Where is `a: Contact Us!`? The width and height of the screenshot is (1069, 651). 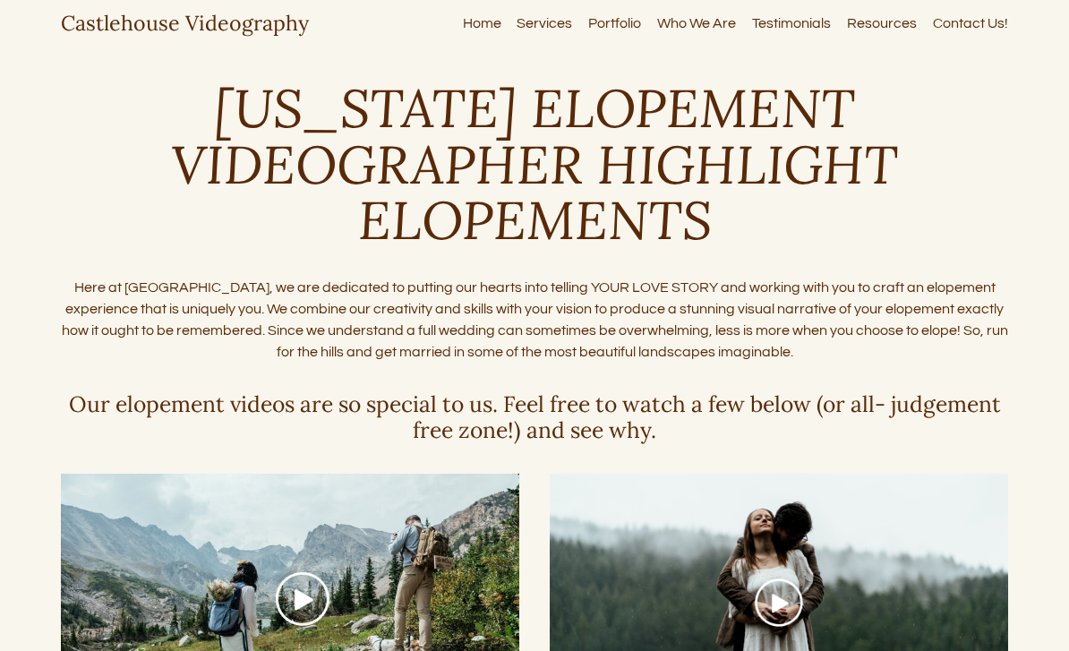 a: Contact Us! is located at coordinates (971, 22).